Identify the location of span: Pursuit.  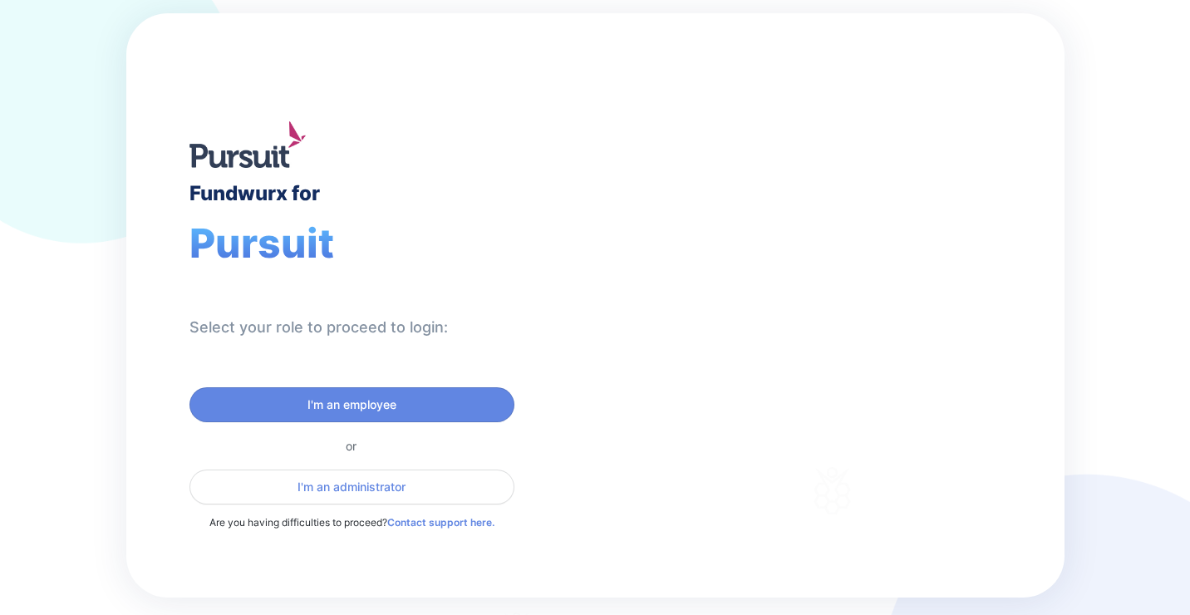
(262, 243).